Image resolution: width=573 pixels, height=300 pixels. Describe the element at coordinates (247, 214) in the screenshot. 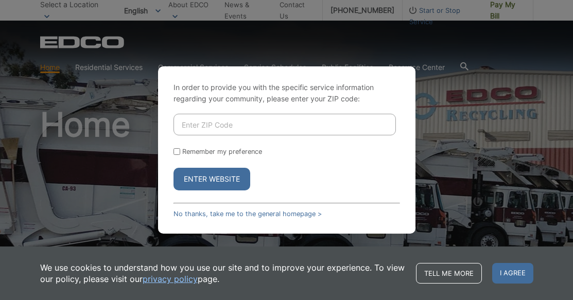

I see `a: No thanks, take me to the general homepage >` at that location.